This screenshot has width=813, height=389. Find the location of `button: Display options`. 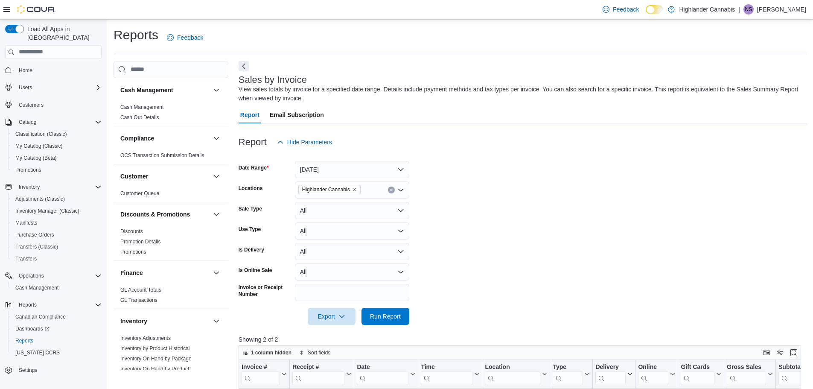

button: Display options is located at coordinates (780, 352).